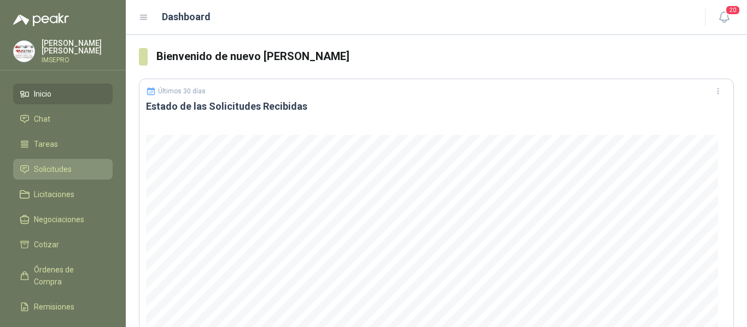 This screenshot has width=747, height=327. I want to click on a: Chat, so click(63, 119).